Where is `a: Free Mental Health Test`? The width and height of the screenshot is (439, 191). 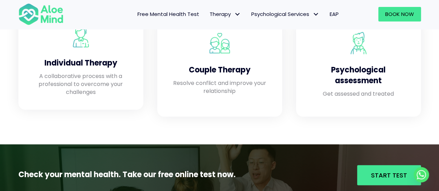 a: Free Mental Health Test is located at coordinates (168, 14).